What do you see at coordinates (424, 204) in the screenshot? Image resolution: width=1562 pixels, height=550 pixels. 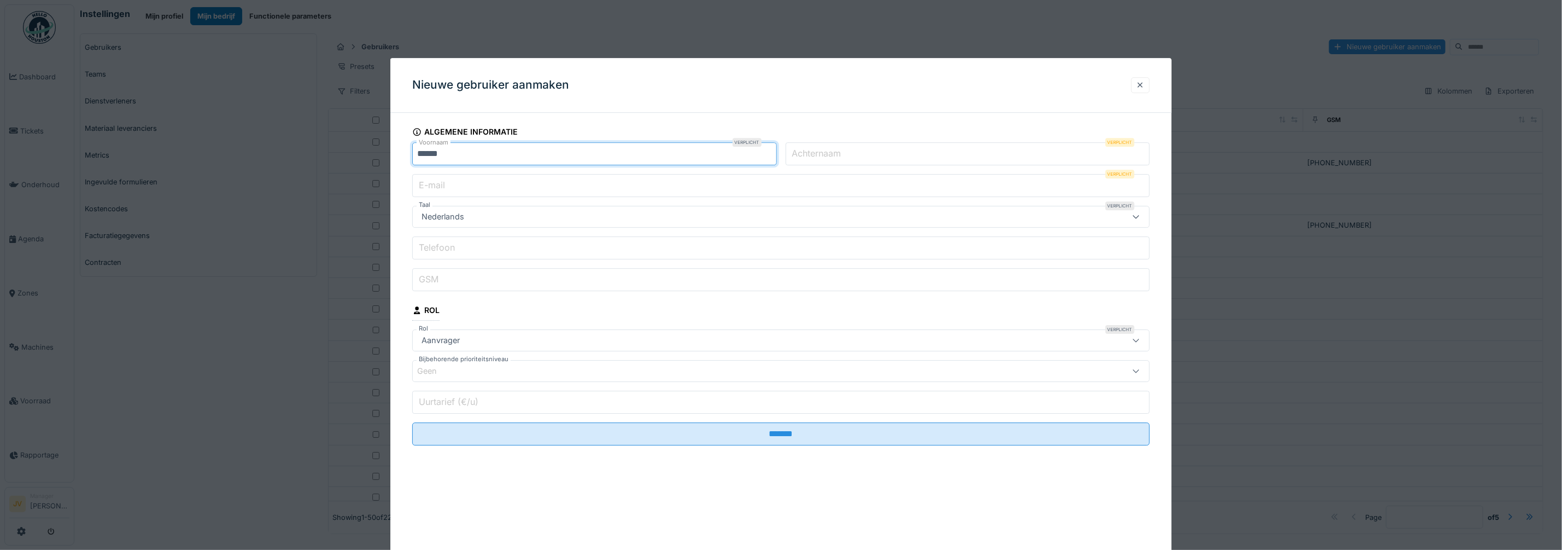 I see `label: Taal` at bounding box center [424, 204].